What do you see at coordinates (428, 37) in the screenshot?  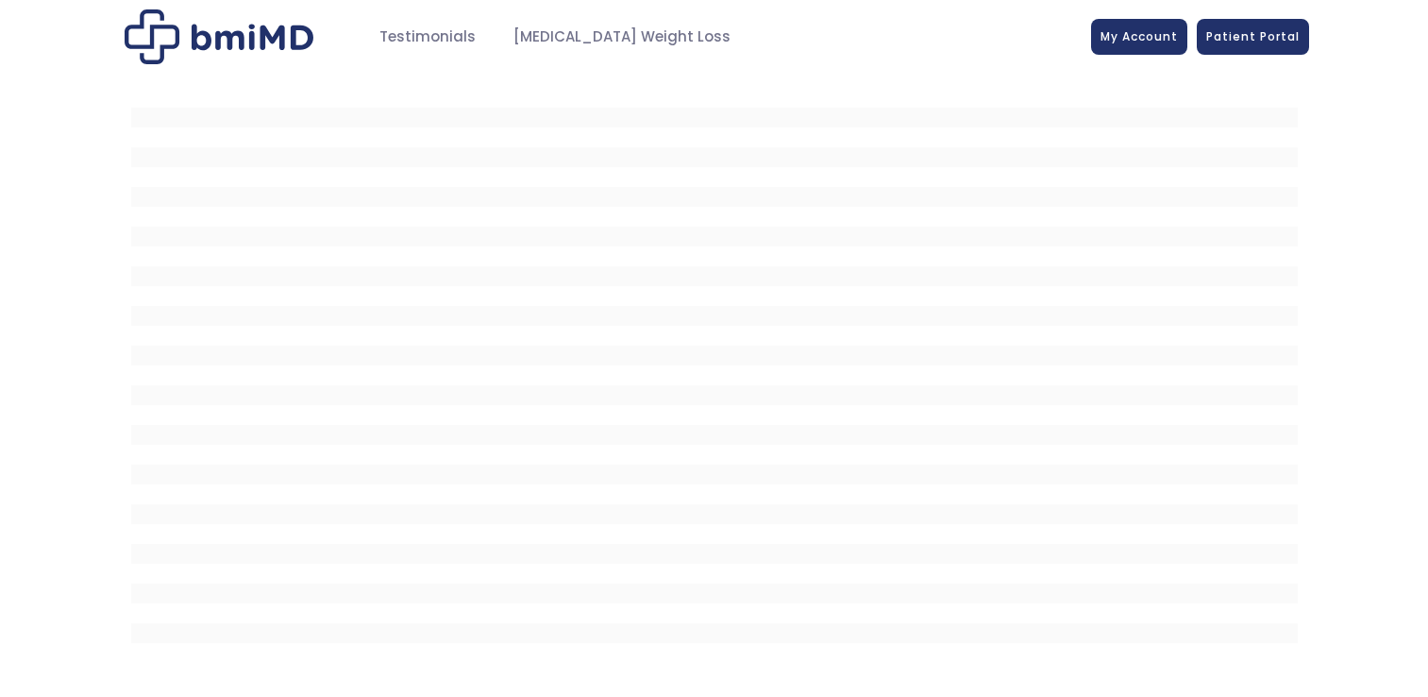 I see `a: Testimonials` at bounding box center [428, 37].